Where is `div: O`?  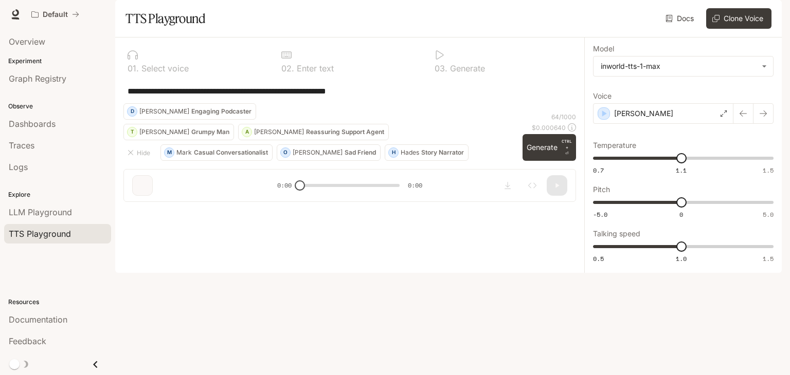 div: O is located at coordinates (285, 153).